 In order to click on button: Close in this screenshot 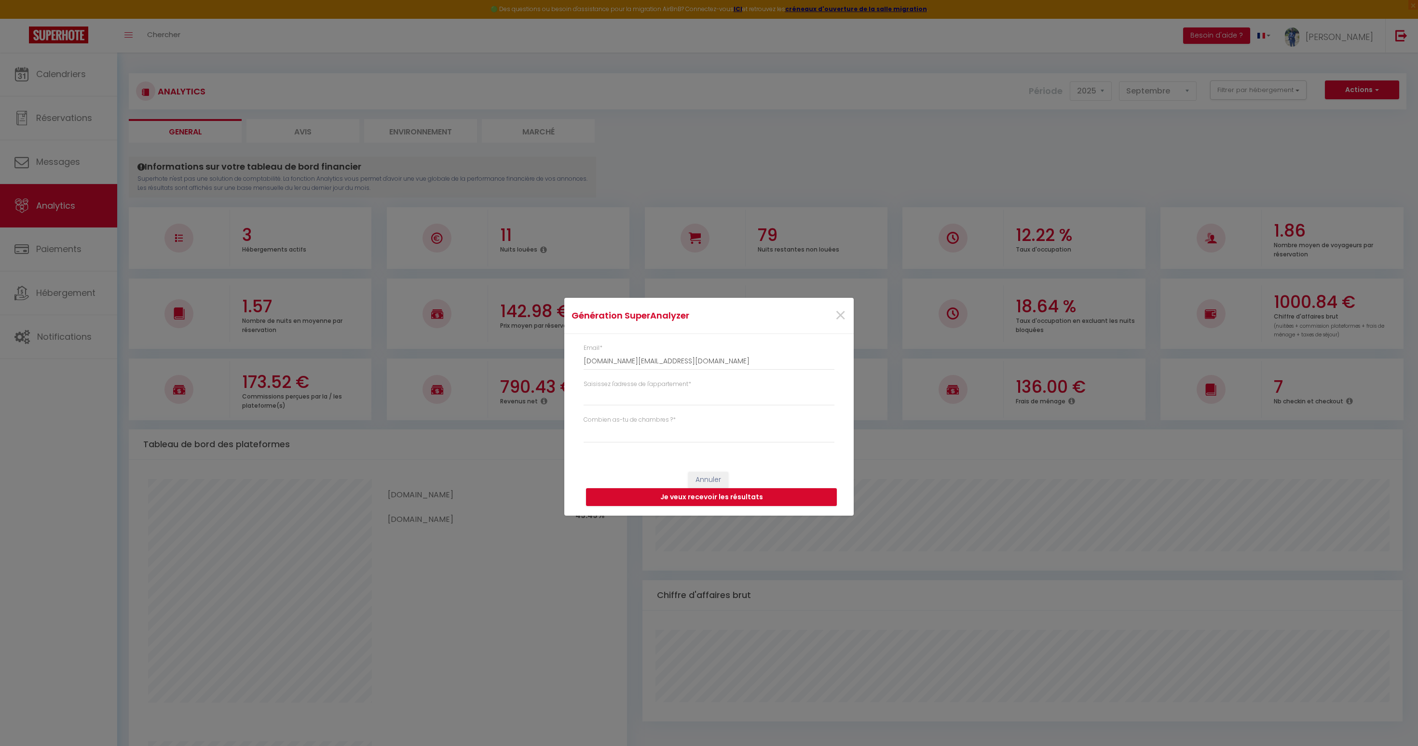, I will do `click(840, 316)`.